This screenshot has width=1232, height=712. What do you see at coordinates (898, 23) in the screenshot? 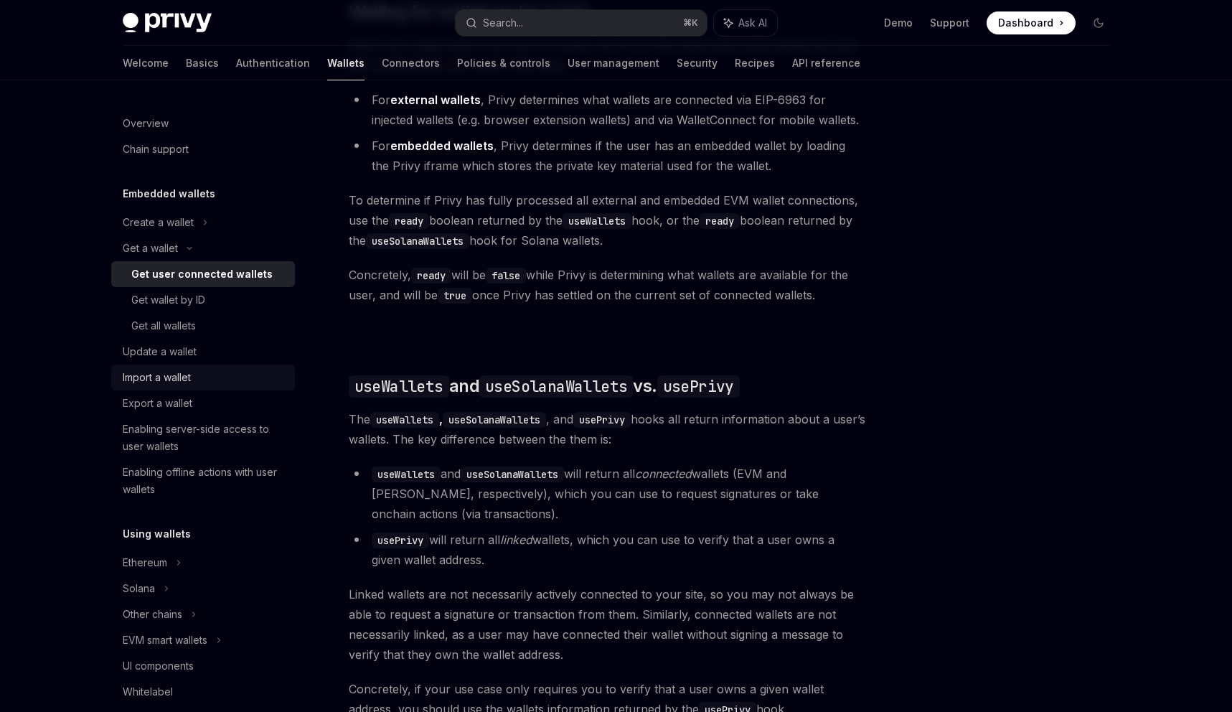
I see `a: Demo` at bounding box center [898, 23].